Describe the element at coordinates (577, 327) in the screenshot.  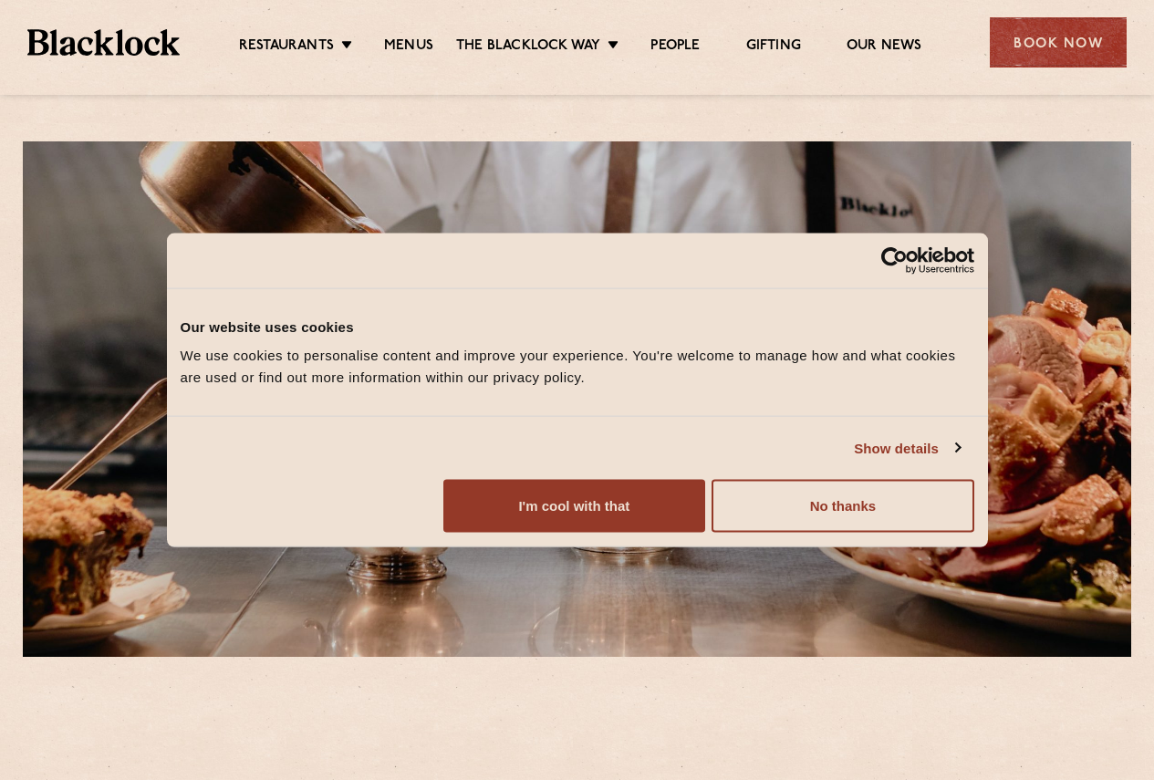
I see `div: Our website uses cookies` at that location.